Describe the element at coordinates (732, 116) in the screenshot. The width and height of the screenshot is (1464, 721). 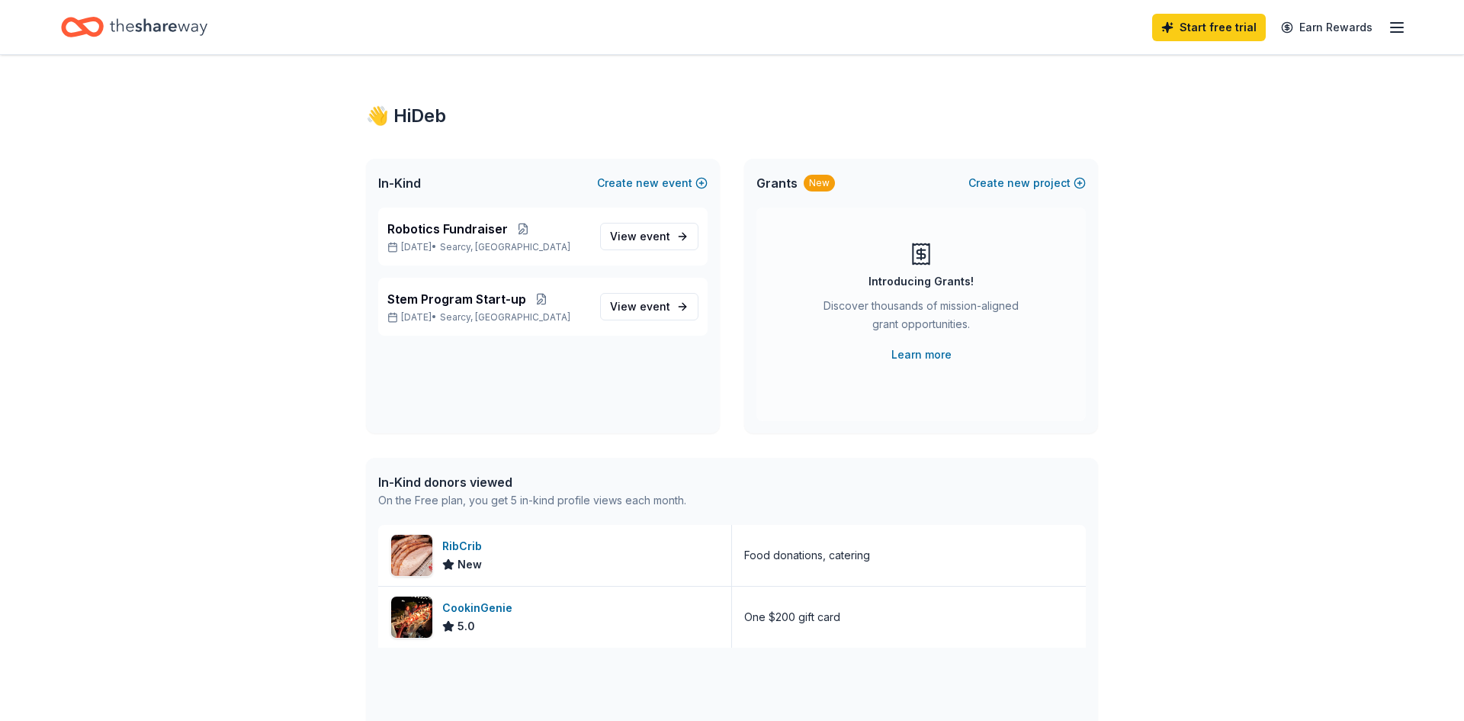
I see `div: 👋 Hi Deb` at that location.